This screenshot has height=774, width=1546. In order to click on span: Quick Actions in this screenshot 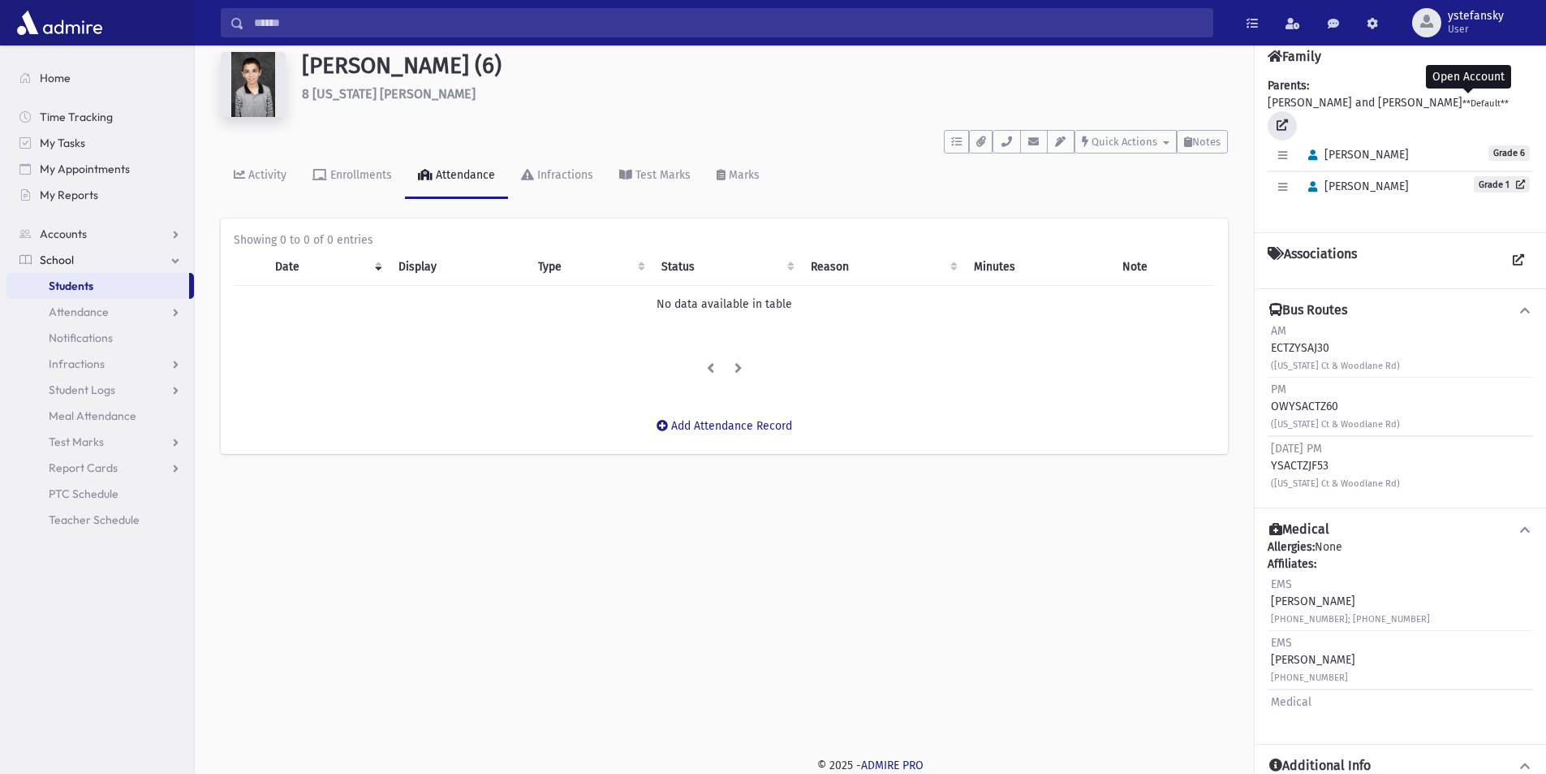, I will do `click(1124, 141)`.